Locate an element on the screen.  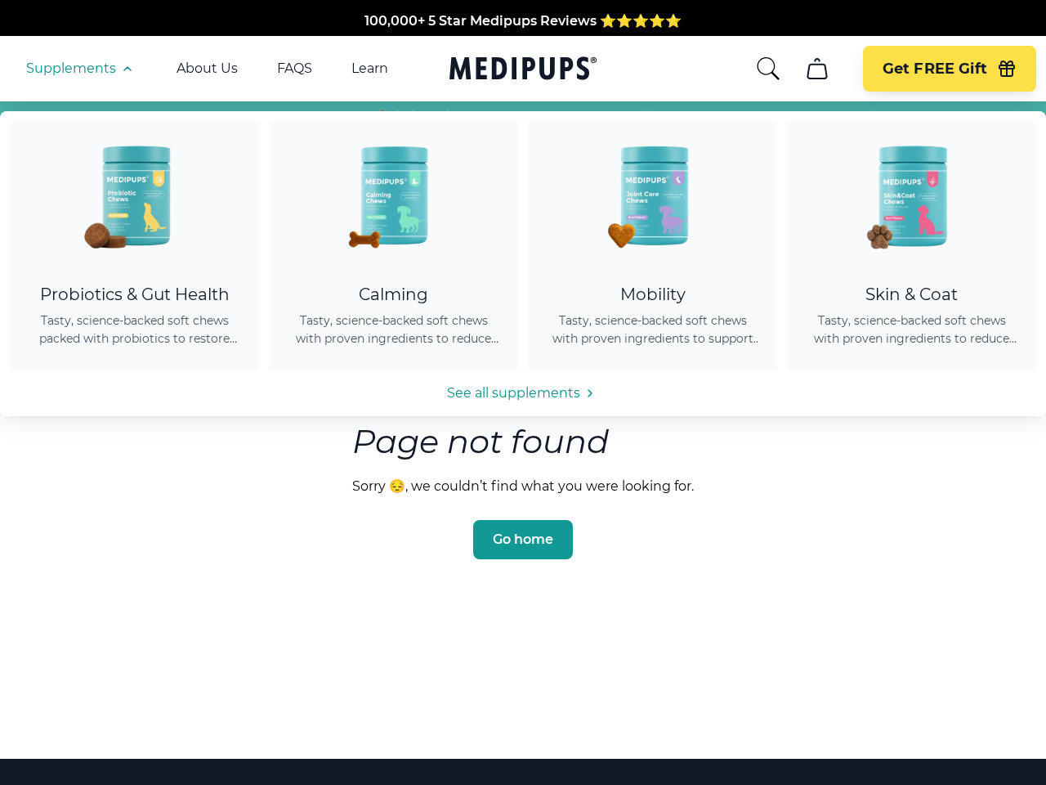
button: search is located at coordinates (768, 69).